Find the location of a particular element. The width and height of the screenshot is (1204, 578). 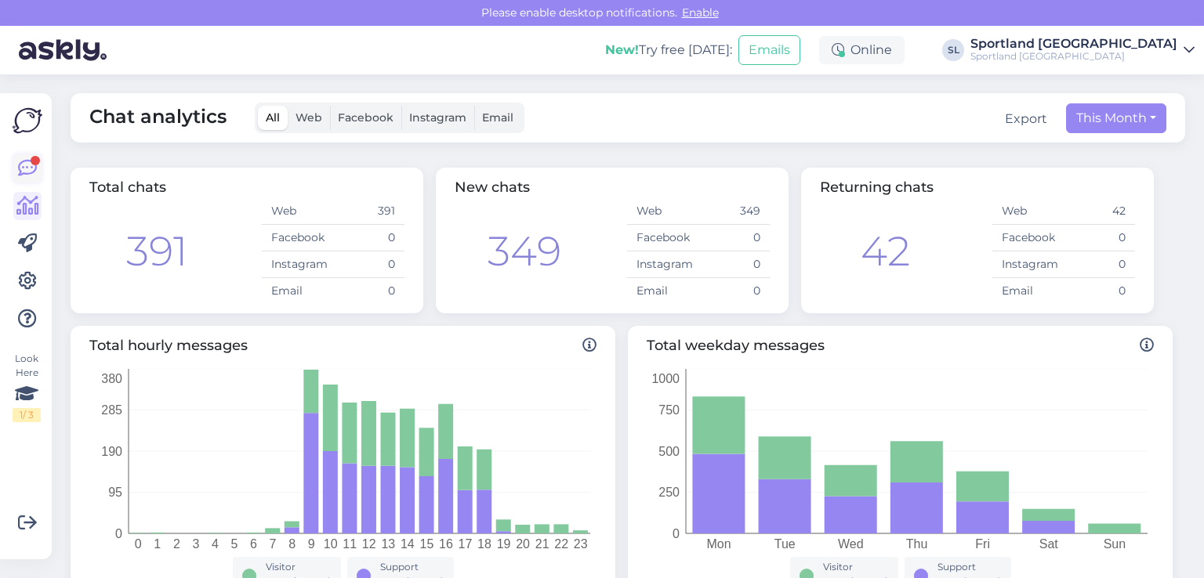

td: 349 is located at coordinates (734, 212).